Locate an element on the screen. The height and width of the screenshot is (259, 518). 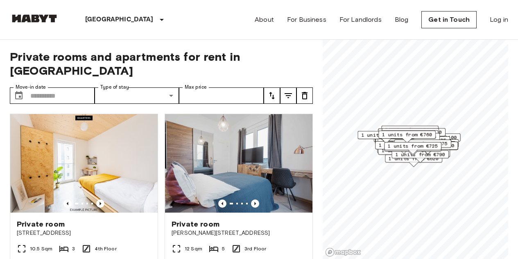
span: 5 is located at coordinates (223, 248).